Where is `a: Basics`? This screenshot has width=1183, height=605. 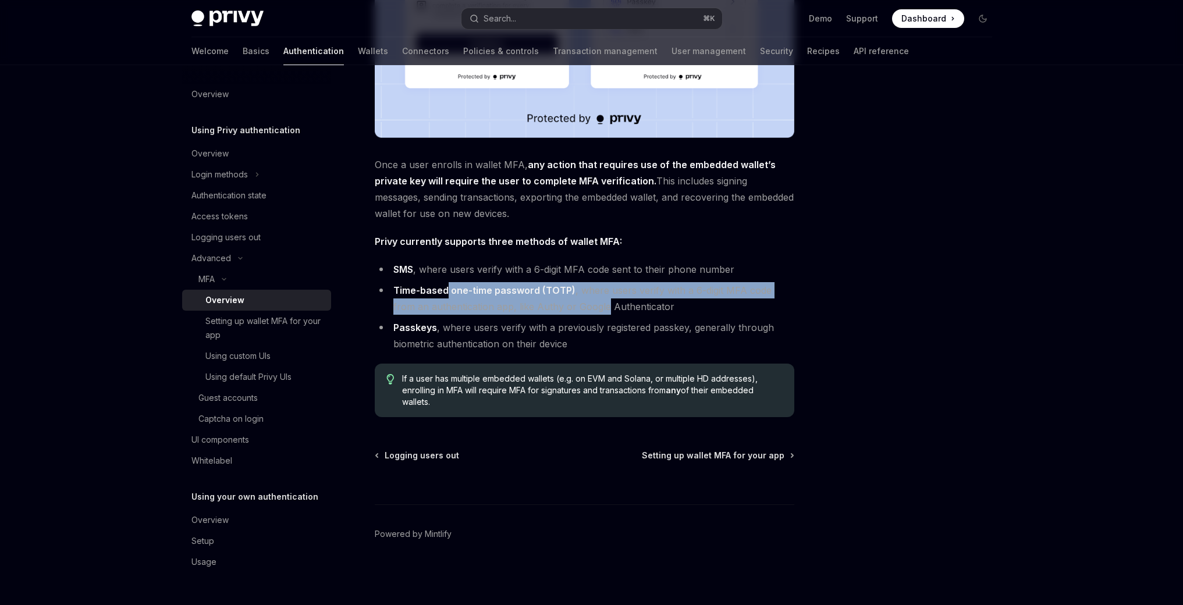
a: Basics is located at coordinates (256, 51).